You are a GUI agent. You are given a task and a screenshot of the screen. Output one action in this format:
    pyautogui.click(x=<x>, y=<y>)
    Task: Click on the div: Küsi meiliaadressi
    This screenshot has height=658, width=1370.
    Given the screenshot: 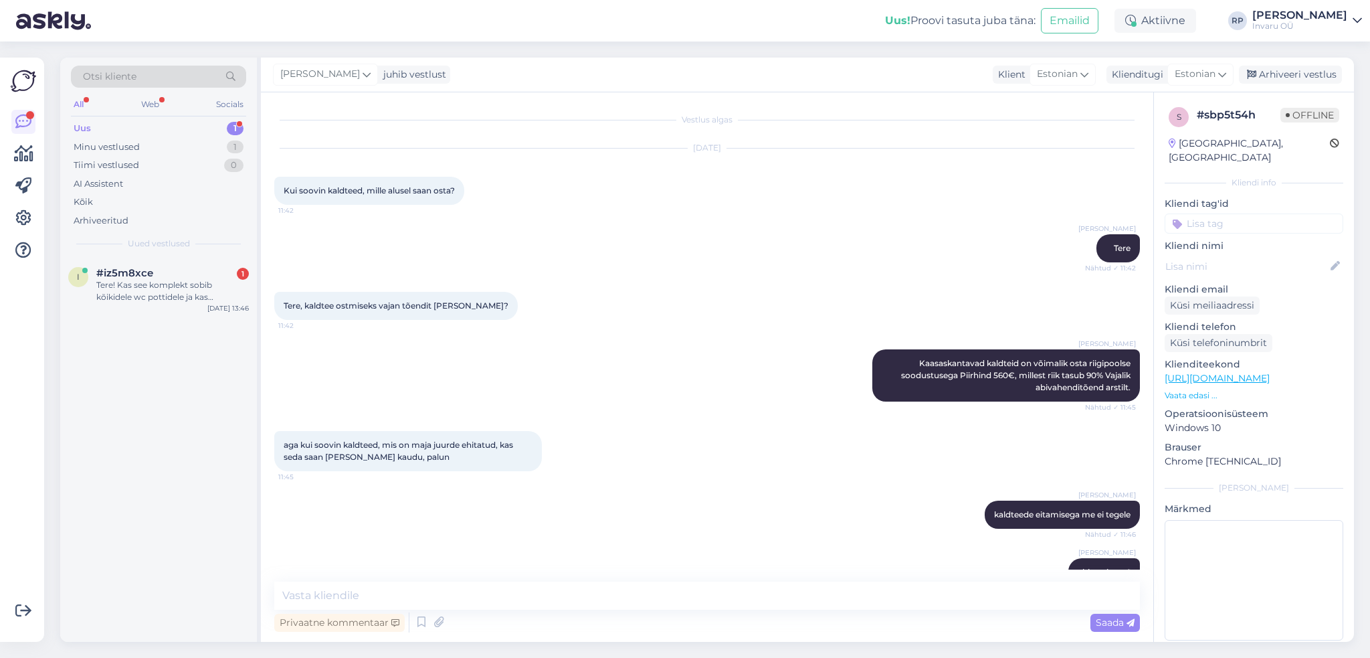 What is the action you would take?
    pyautogui.click(x=1212, y=305)
    